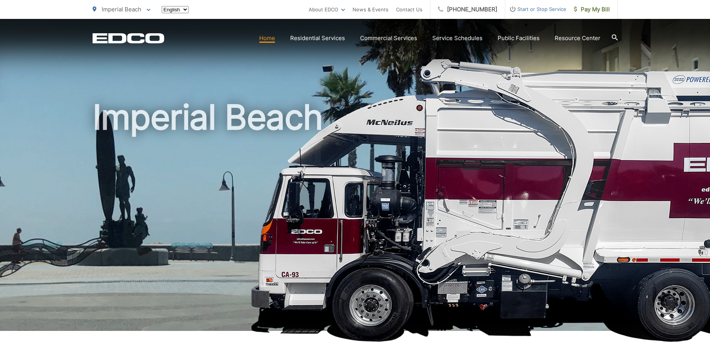 The width and height of the screenshot is (710, 343). I want to click on a: Residential Services, so click(317, 38).